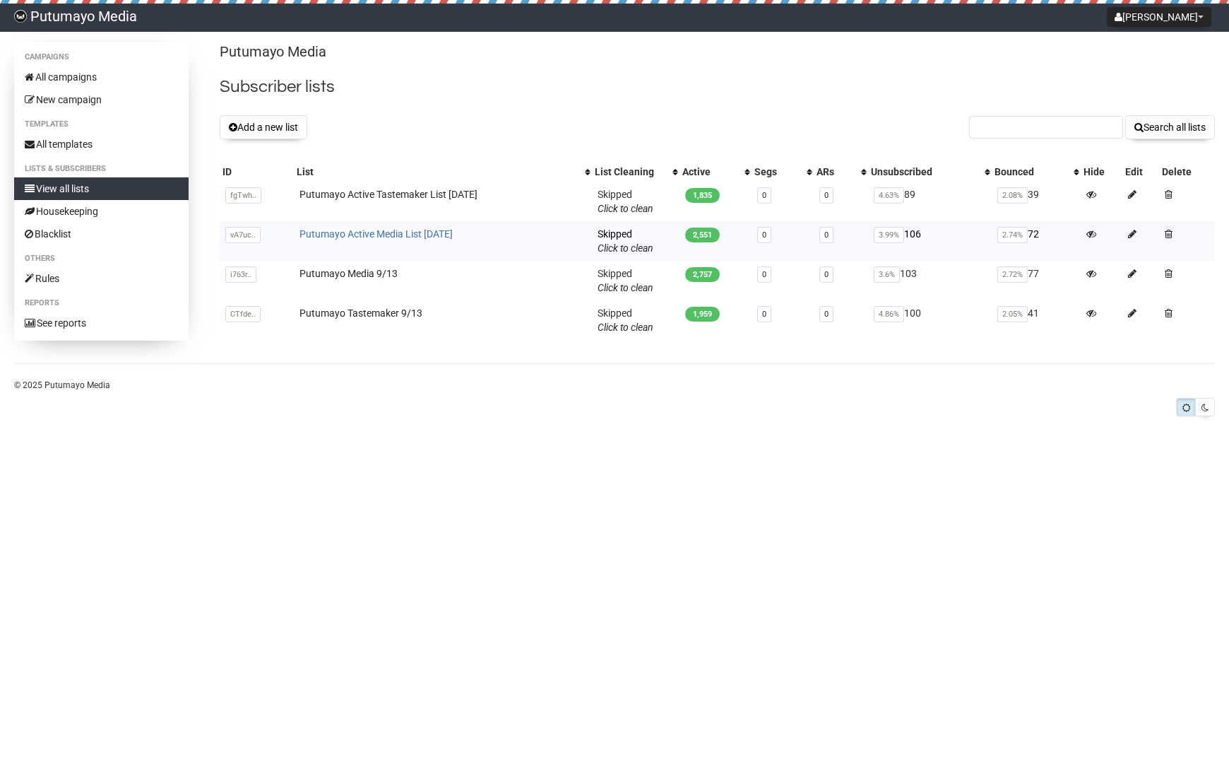 The width and height of the screenshot is (1229, 757). Describe the element at coordinates (717, 87) in the screenshot. I see `h2: Subscriber lists` at that location.